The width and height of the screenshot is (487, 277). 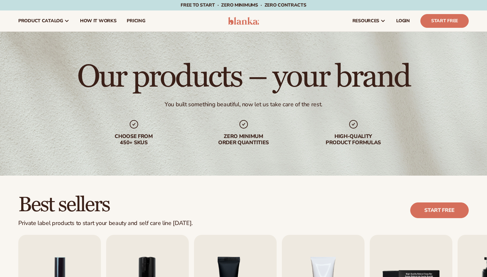 I want to click on h1: Our products – your brand, so click(x=244, y=77).